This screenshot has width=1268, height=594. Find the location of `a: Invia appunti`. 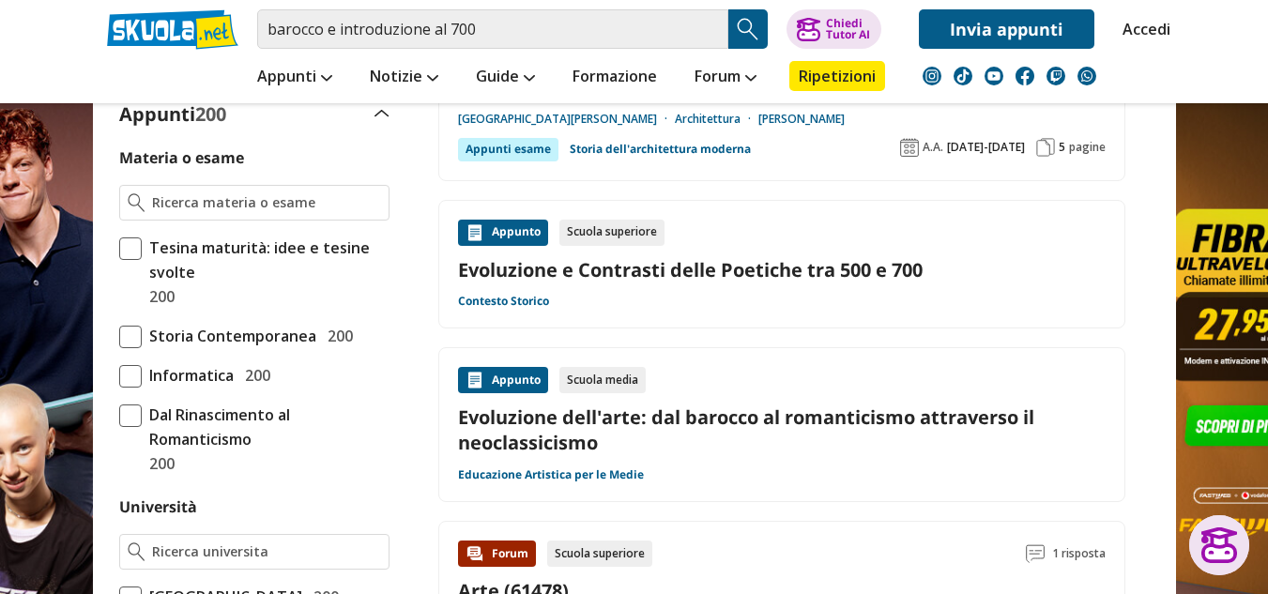

a: Invia appunti is located at coordinates (1006, 29).